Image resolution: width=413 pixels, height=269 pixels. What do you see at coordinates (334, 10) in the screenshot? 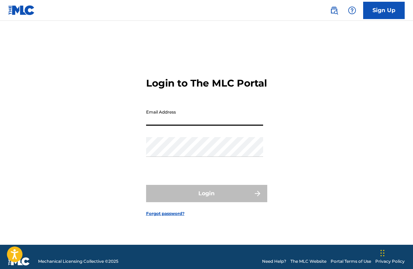
I see `a: Public Search` at bounding box center [334, 10].